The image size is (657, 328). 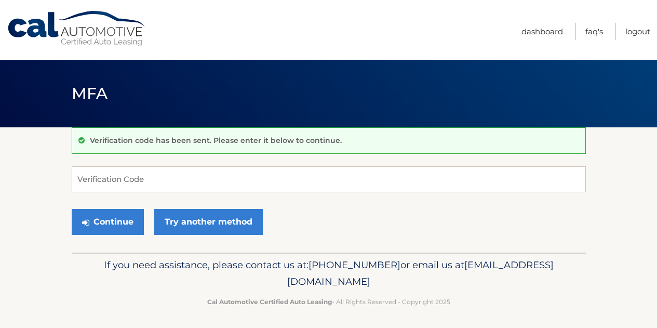 I want to click on input: Verification Code, so click(x=329, y=179).